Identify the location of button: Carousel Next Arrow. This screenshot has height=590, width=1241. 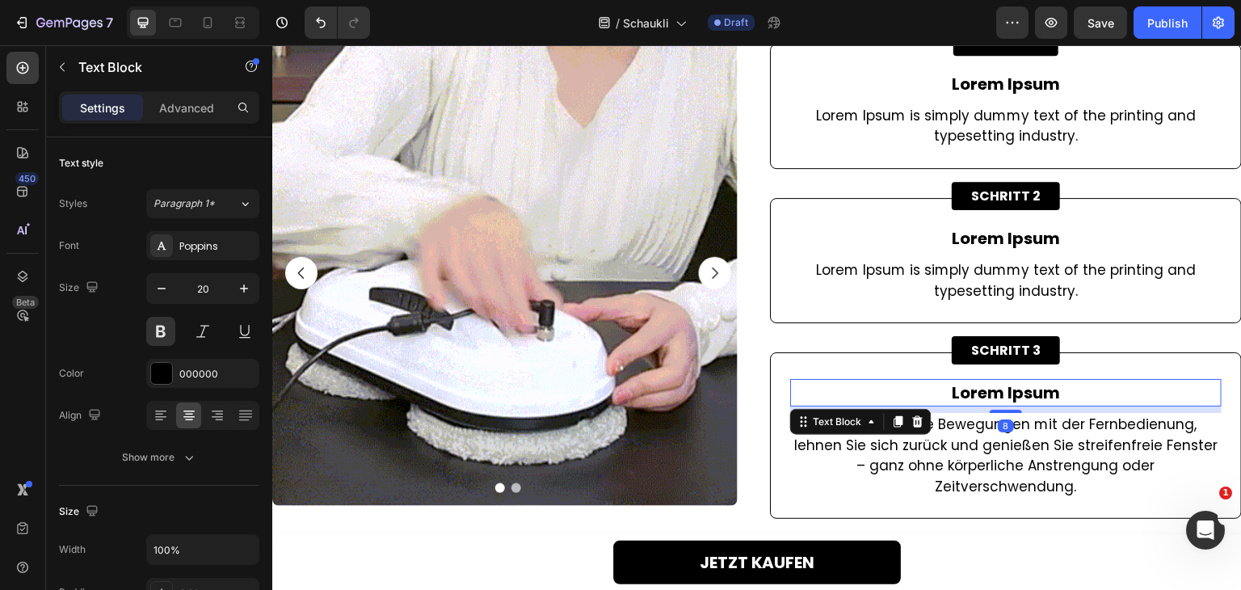
(443, 228).